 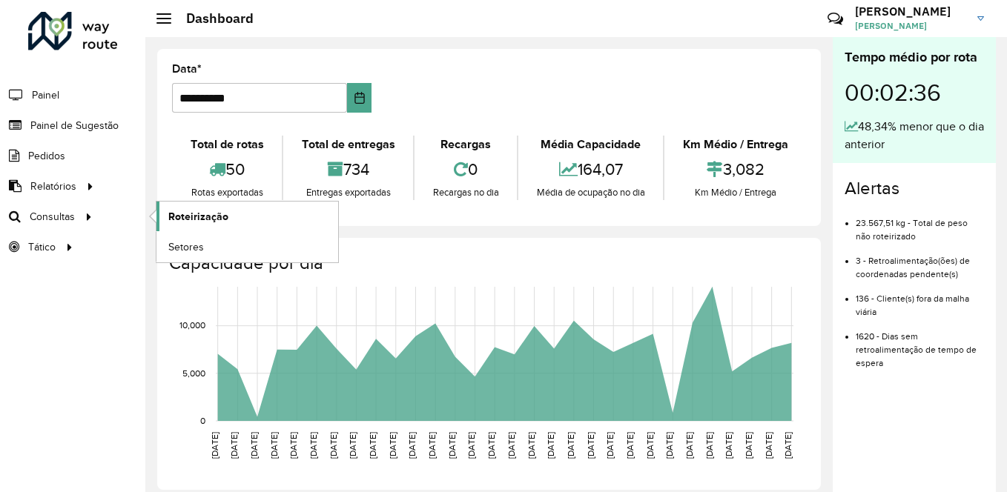 What do you see at coordinates (914, 57) in the screenshot?
I see `div: Tempo médio por rota` at bounding box center [914, 57].